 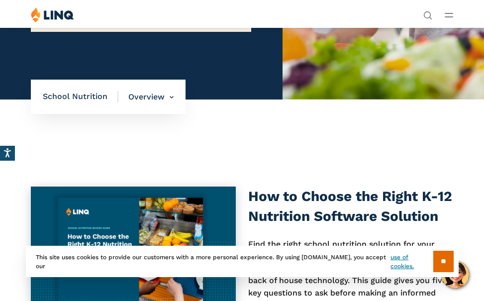 I want to click on img: LINQ | K‑12 Software, so click(x=52, y=14).